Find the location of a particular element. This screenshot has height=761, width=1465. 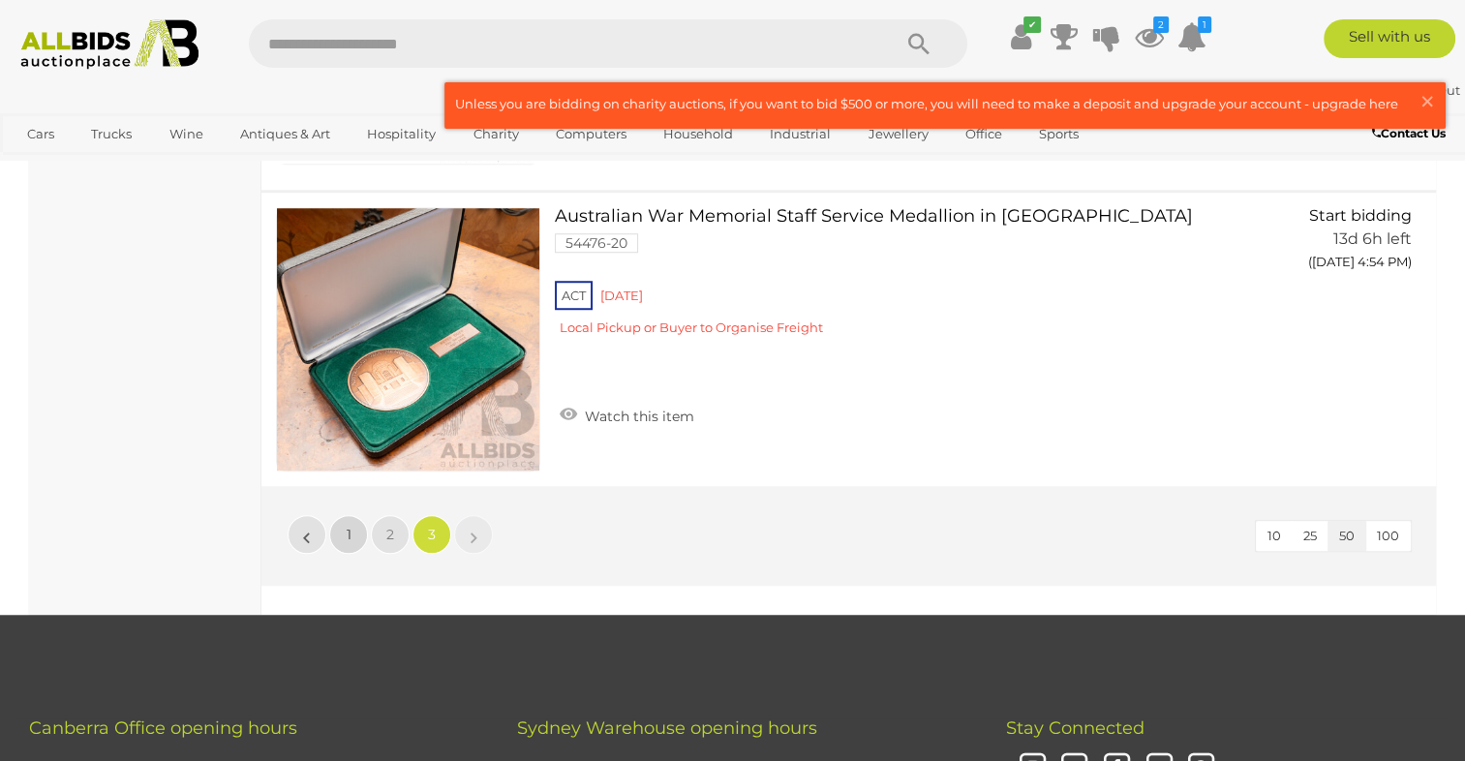

a: Industrial is located at coordinates (800, 134).